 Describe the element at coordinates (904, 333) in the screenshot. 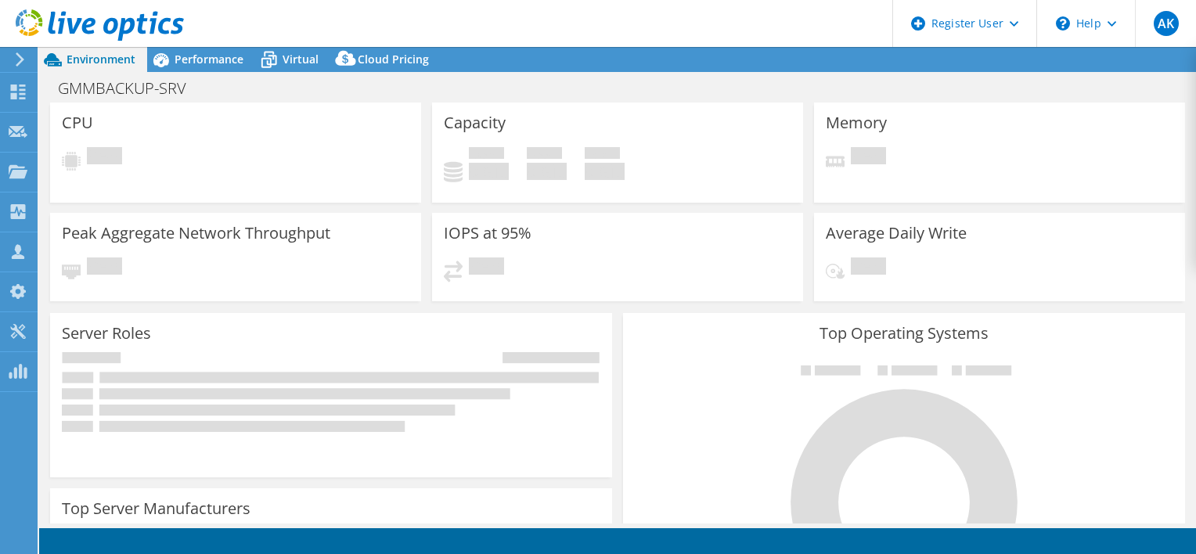

I see `h3: Top Operating Systems` at that location.